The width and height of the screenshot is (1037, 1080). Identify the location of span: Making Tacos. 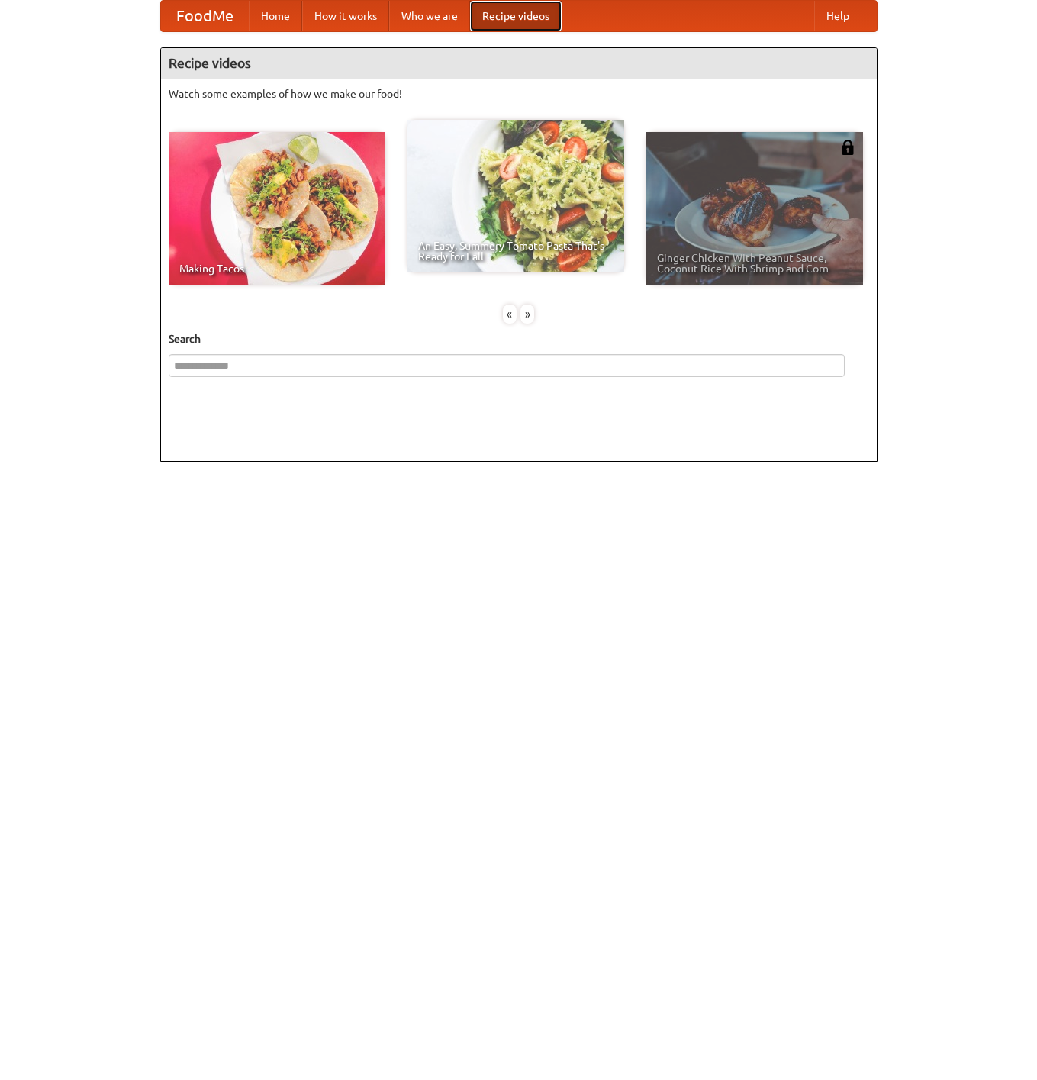
(277, 269).